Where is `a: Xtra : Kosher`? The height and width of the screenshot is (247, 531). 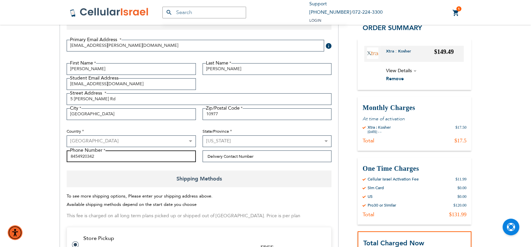
a: Xtra : Kosher is located at coordinates (401, 54).